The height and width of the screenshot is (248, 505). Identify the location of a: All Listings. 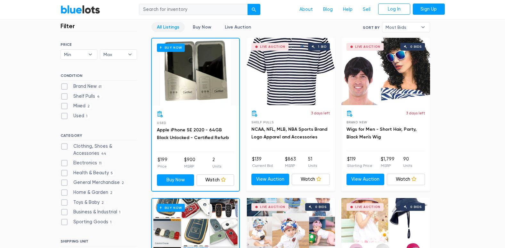
(168, 27).